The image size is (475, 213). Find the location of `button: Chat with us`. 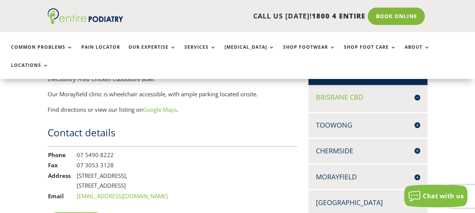

button: Chat with us is located at coordinates (436, 196).